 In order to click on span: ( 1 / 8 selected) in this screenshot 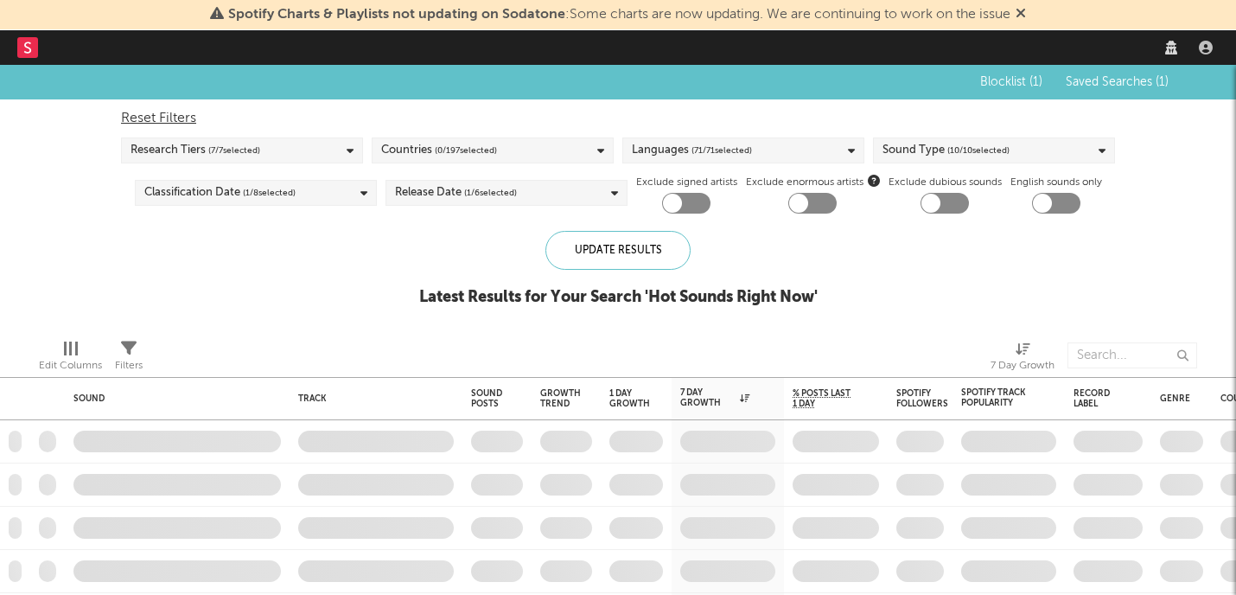, I will do `click(269, 193)`.